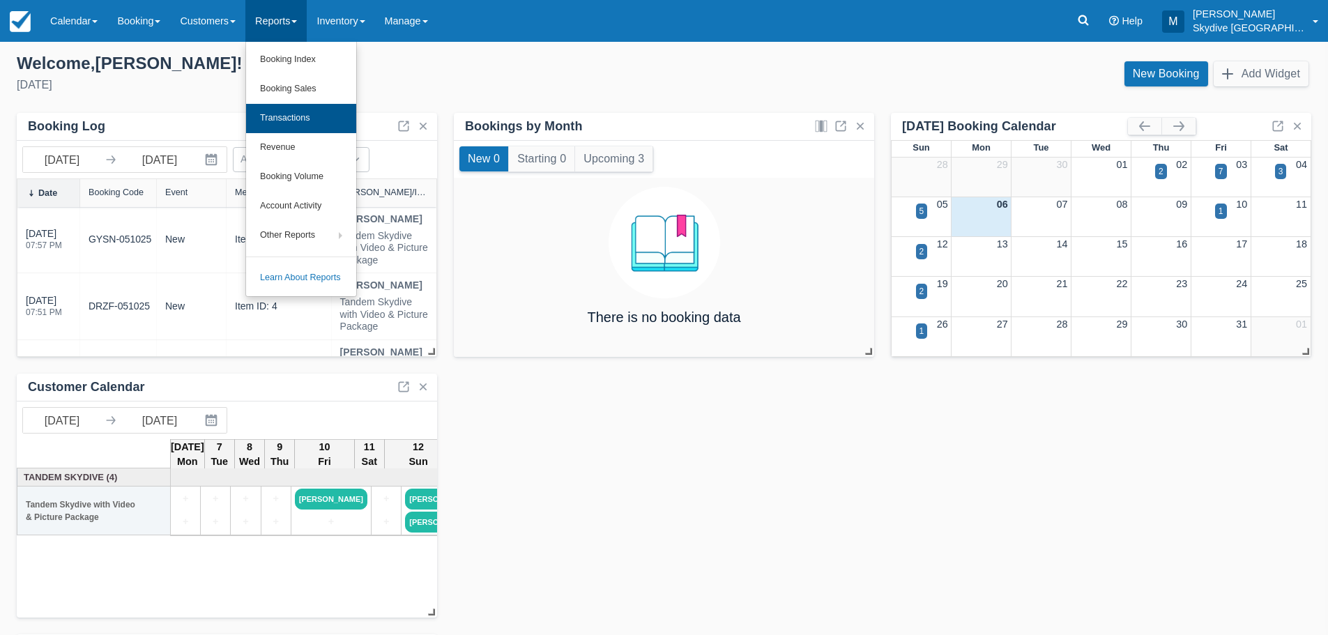 The image size is (1328, 635). I want to click on a: Booking Index, so click(301, 60).